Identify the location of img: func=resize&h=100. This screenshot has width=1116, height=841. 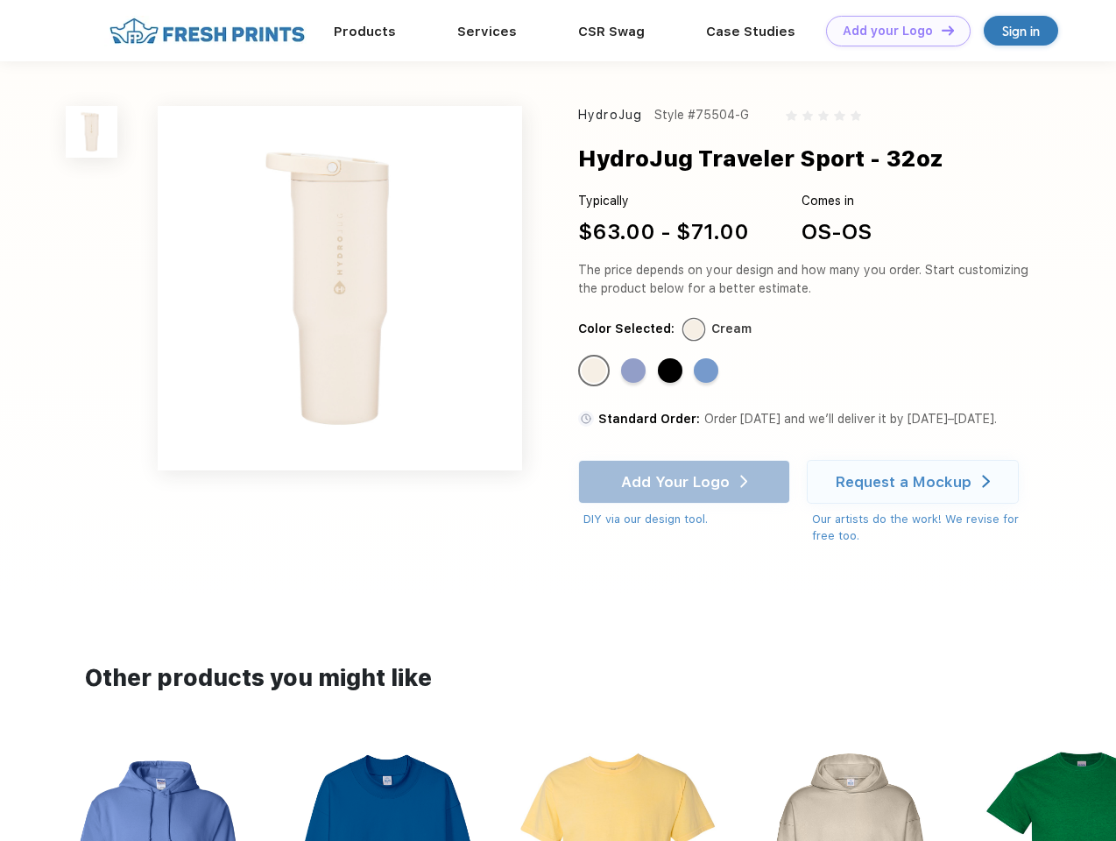
(91, 131).